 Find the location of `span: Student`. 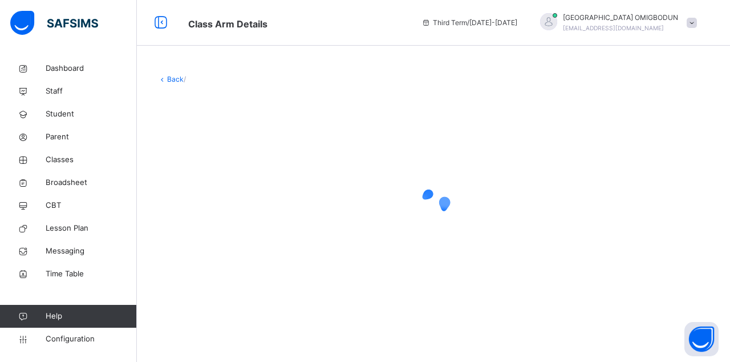

span: Student is located at coordinates (91, 114).